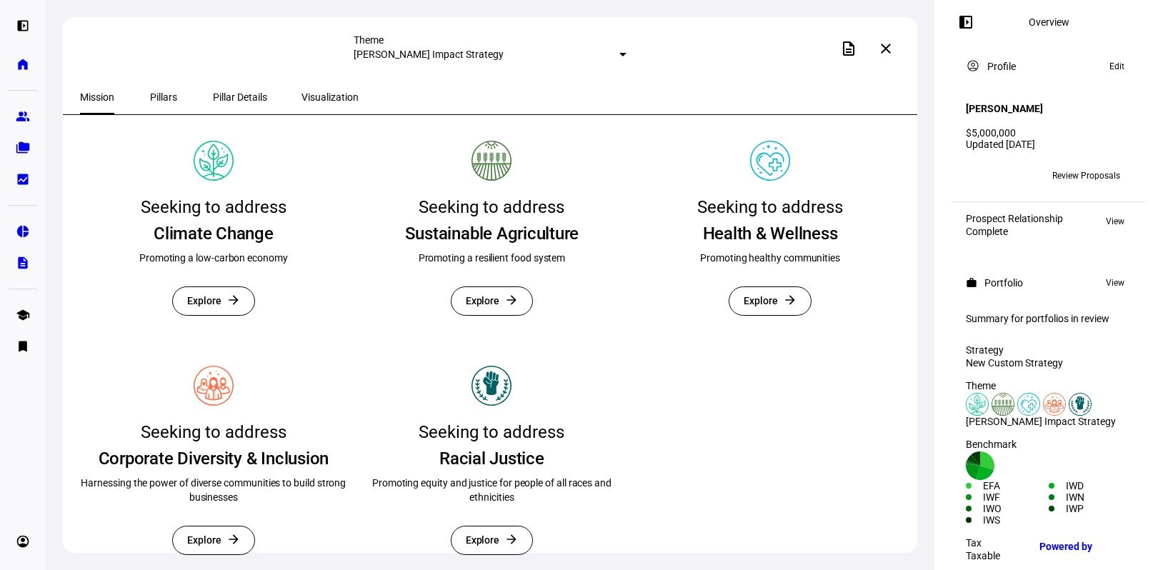  What do you see at coordinates (1015, 508) in the screenshot?
I see `div: IWO` at bounding box center [1015, 508].